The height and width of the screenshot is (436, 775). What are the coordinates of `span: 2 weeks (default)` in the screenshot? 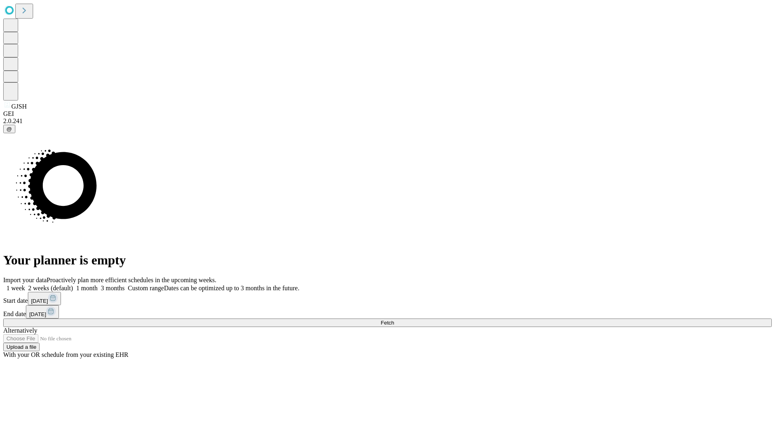 It's located at (50, 288).